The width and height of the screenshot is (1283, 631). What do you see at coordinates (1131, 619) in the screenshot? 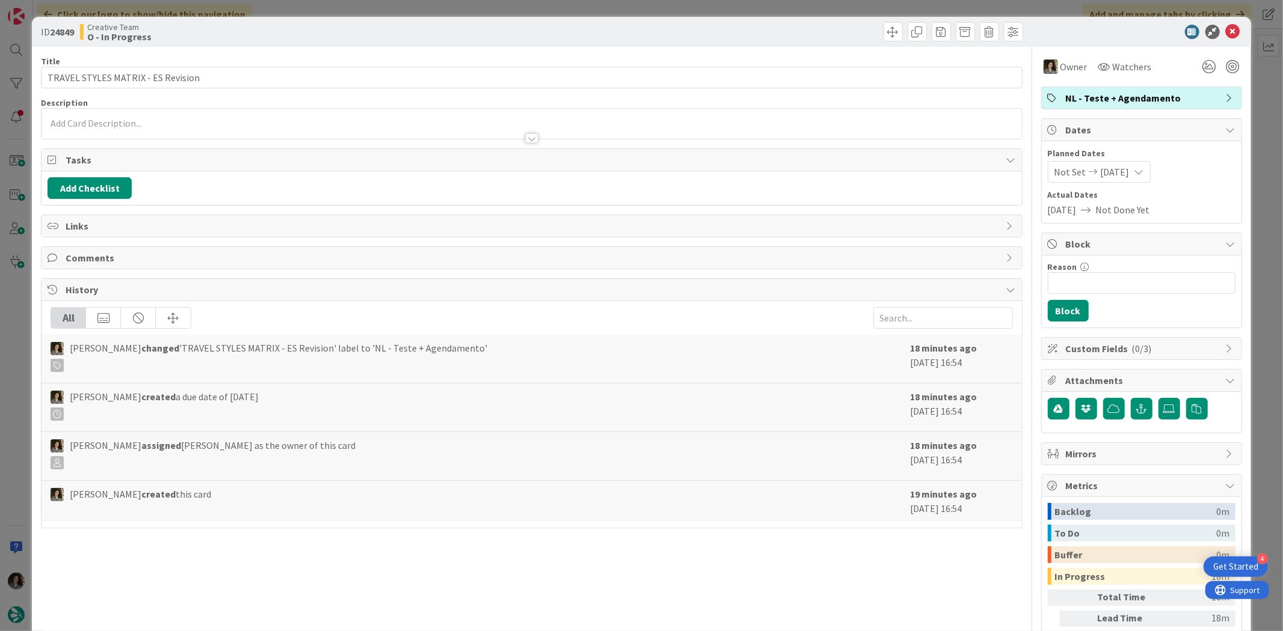
I see `div: Lead Time` at bounding box center [1131, 619].